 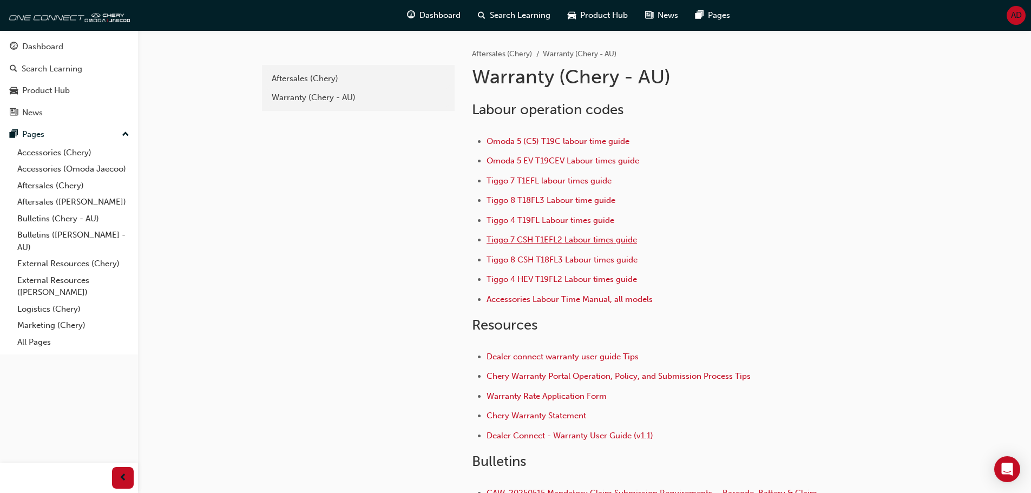 What do you see at coordinates (551, 200) in the screenshot?
I see `a: Tiggo 8 T18FL3 Labour time guide` at bounding box center [551, 200].